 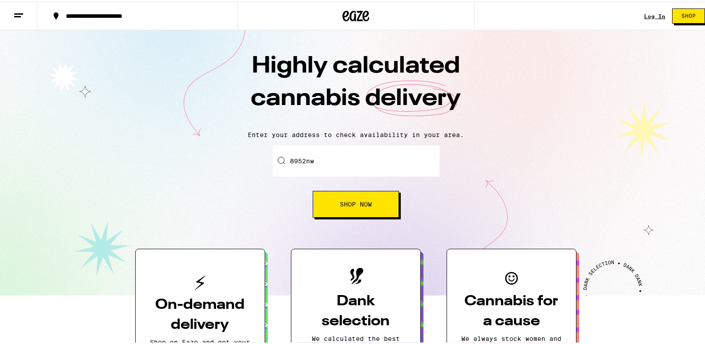 What do you see at coordinates (356, 310) in the screenshot?
I see `h3: Dank selection` at bounding box center [356, 310].